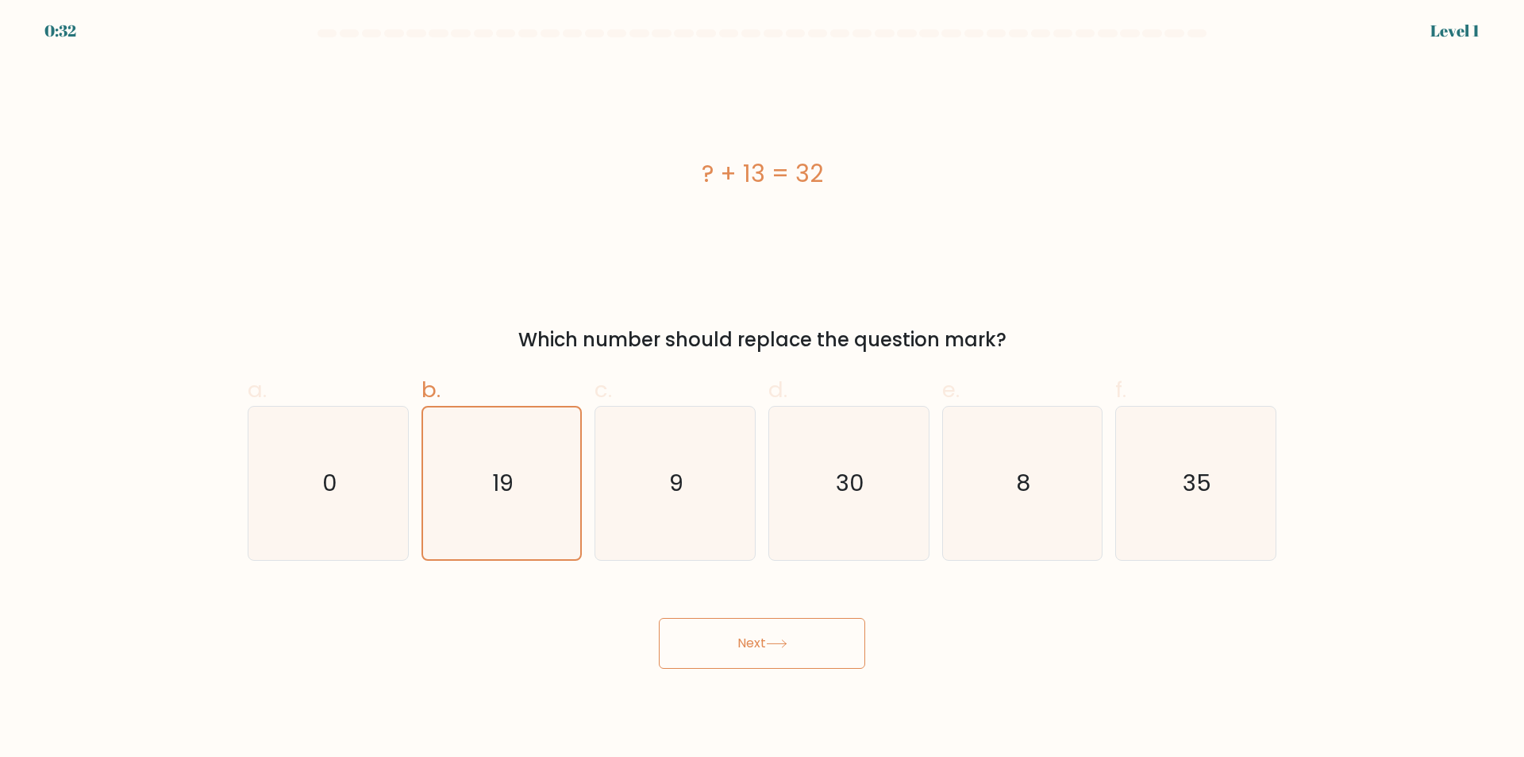 This screenshot has height=757, width=1524. What do you see at coordinates (778, 389) in the screenshot?
I see `span: d.` at bounding box center [778, 389].